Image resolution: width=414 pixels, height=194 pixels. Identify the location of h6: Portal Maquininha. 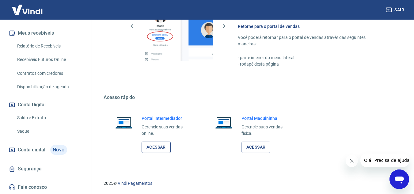
(267, 118).